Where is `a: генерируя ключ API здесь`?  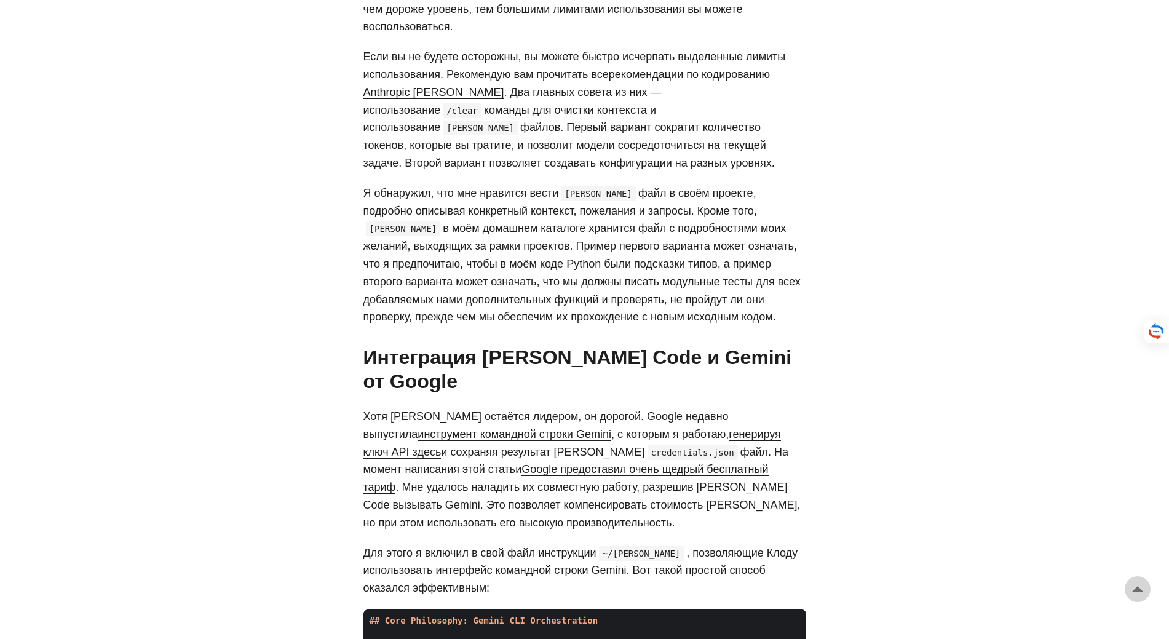 a: генерируя ключ API здесь is located at coordinates (572, 443).